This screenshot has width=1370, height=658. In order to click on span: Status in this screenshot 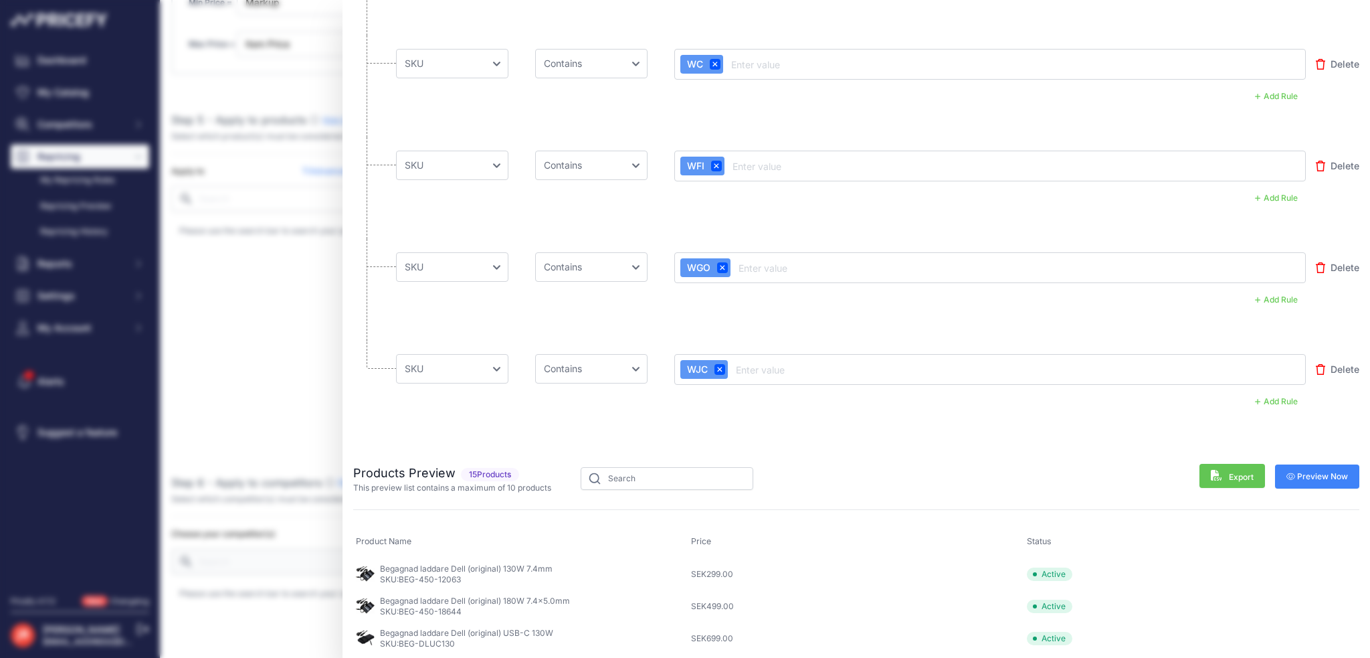, I will do `click(1039, 540)`.